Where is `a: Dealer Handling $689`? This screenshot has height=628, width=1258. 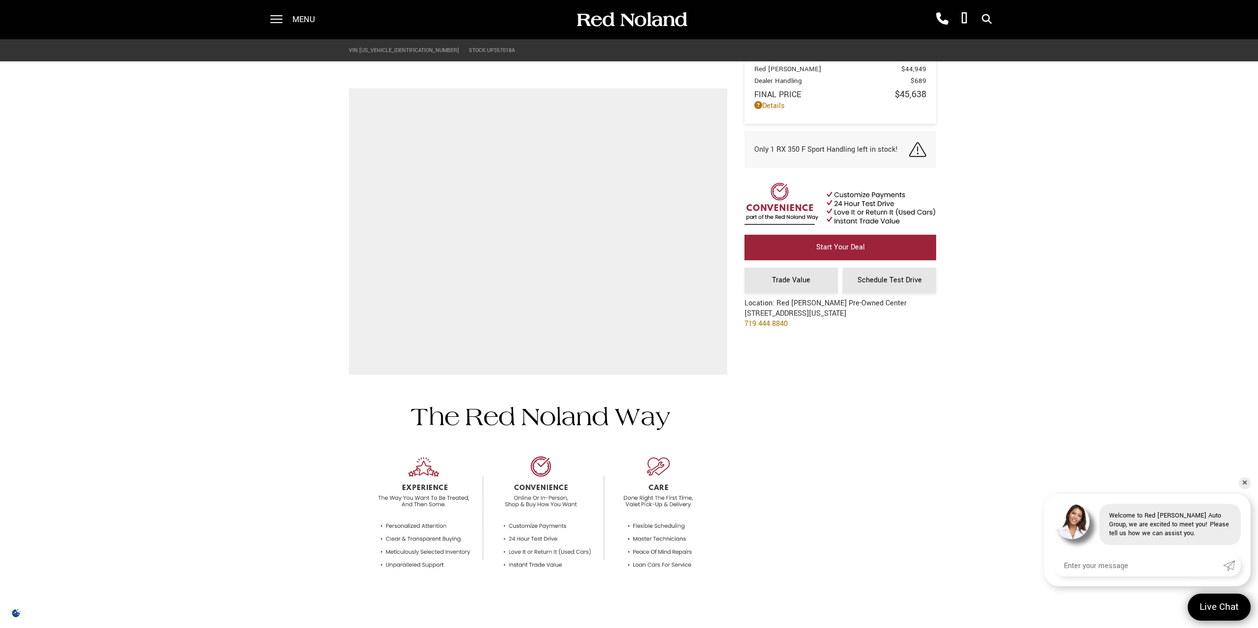 a: Dealer Handling $689 is located at coordinates (840, 81).